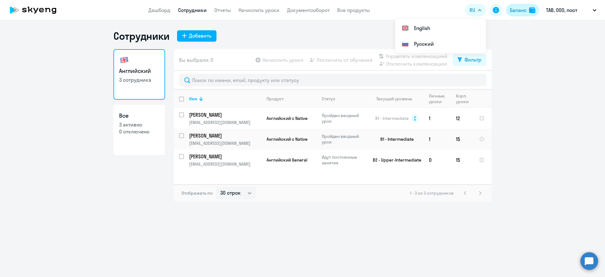  Describe the element at coordinates (139, 131) in the screenshot. I see `p: 0 отключено` at that location.